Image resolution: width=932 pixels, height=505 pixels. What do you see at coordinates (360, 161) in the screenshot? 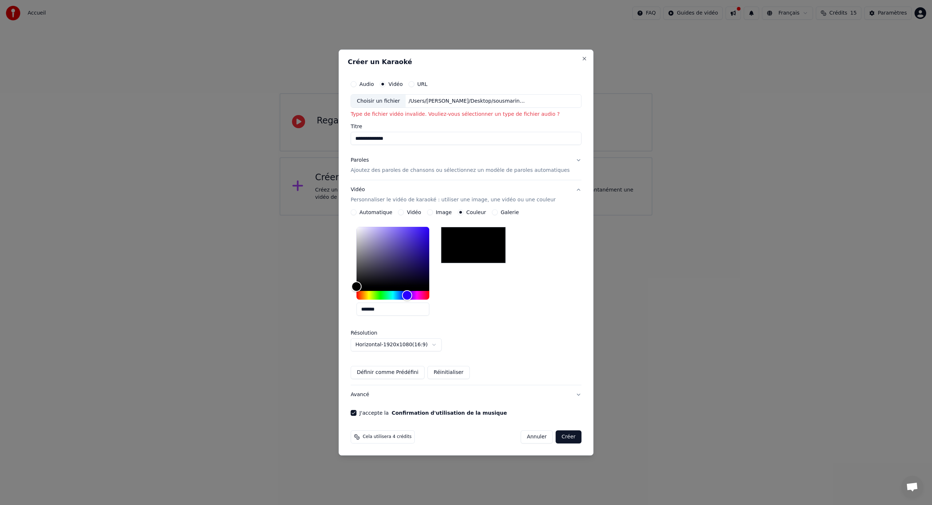
I see `div: Paroles` at bounding box center [360, 161].